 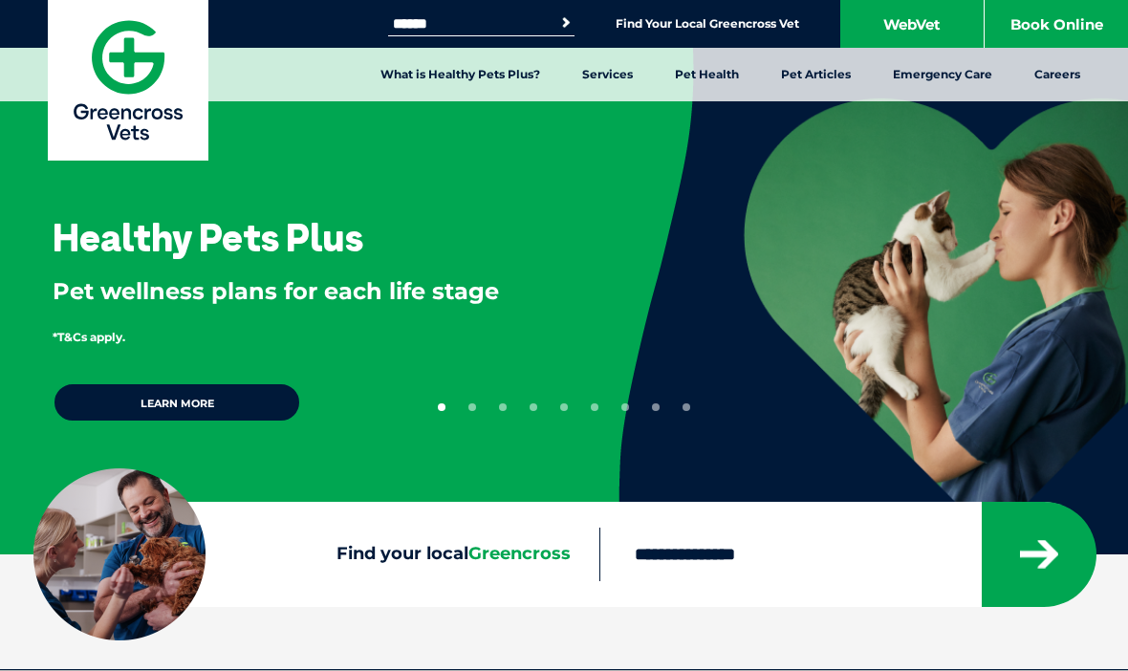 What do you see at coordinates (625, 407) in the screenshot?
I see `button: 7 of 9` at bounding box center [625, 407].